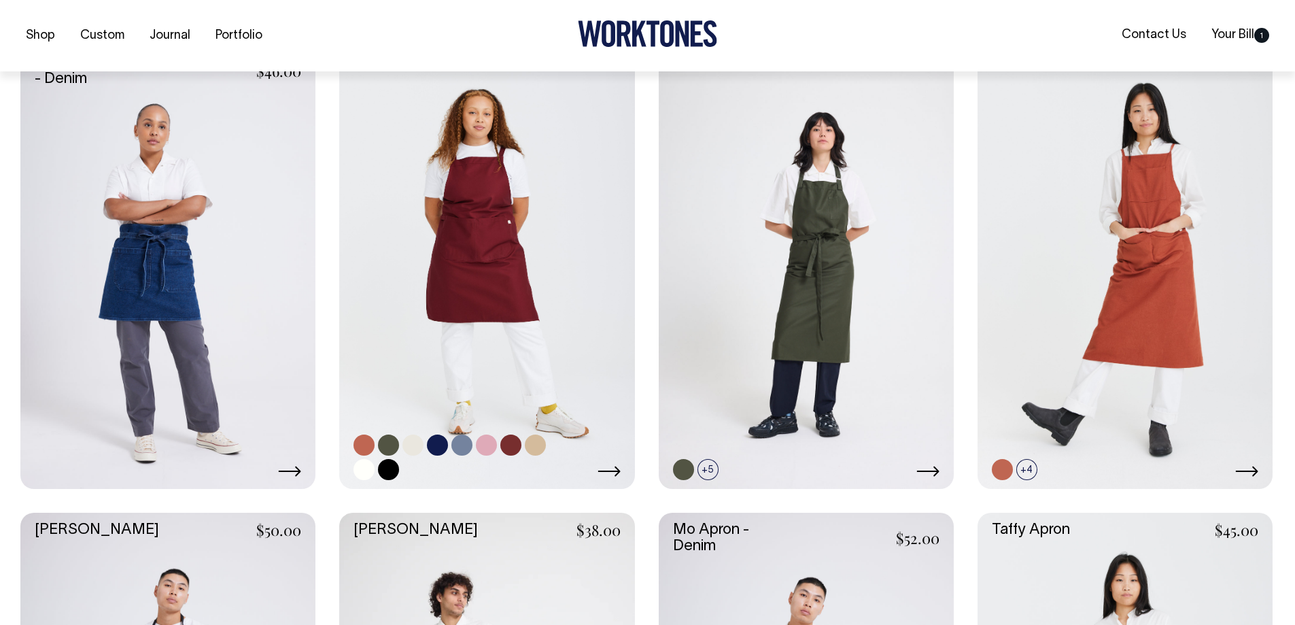  What do you see at coordinates (40, 35) in the screenshot?
I see `a: Shop` at bounding box center [40, 35].